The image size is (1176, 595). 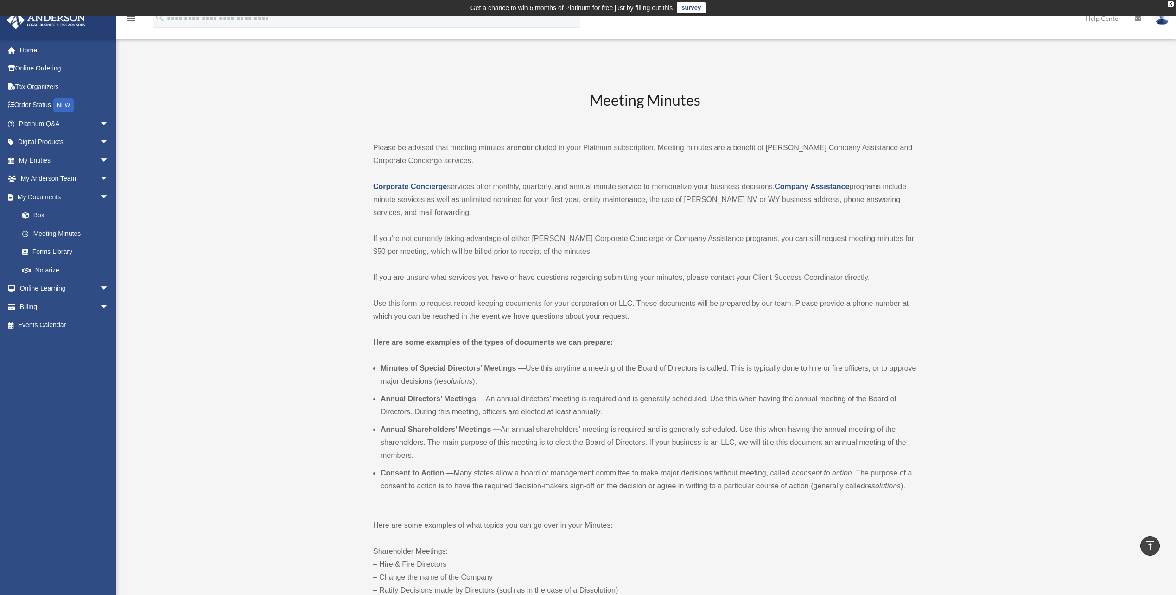 I want to click on a: Order StatusNEW, so click(x=64, y=105).